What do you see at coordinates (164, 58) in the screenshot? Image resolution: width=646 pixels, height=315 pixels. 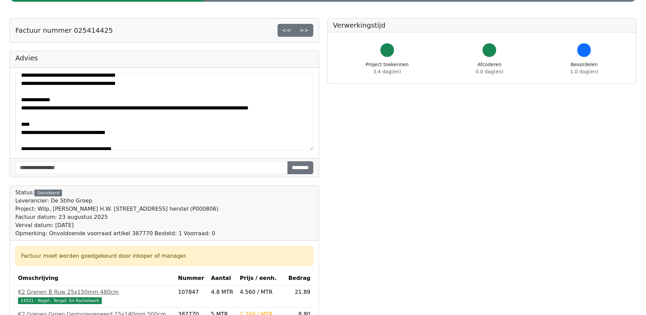 I see `h5: Advies` at bounding box center [164, 58].